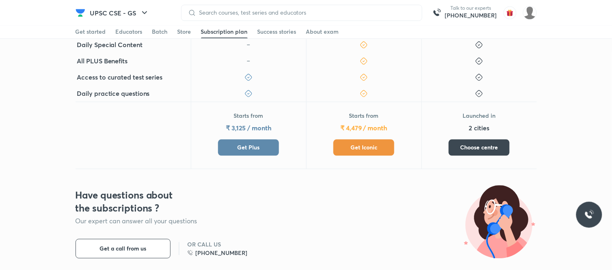 This screenshot has width=612, height=270. What do you see at coordinates (590, 215) in the screenshot?
I see `img: ttu` at bounding box center [590, 215].